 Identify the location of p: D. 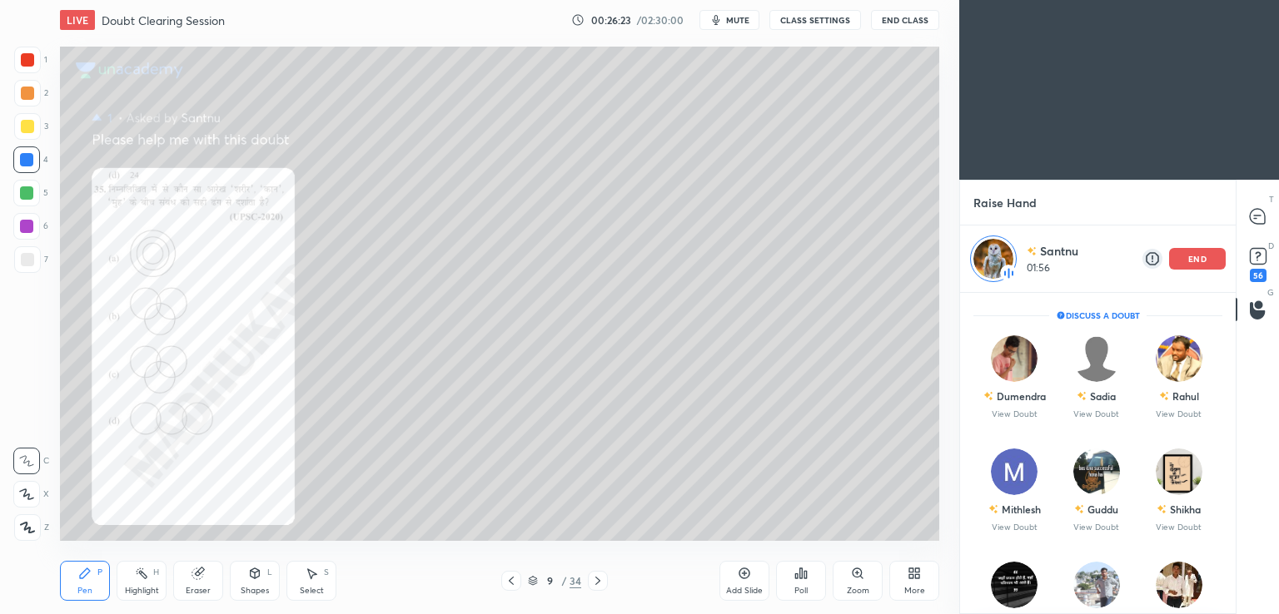
(1270, 246).